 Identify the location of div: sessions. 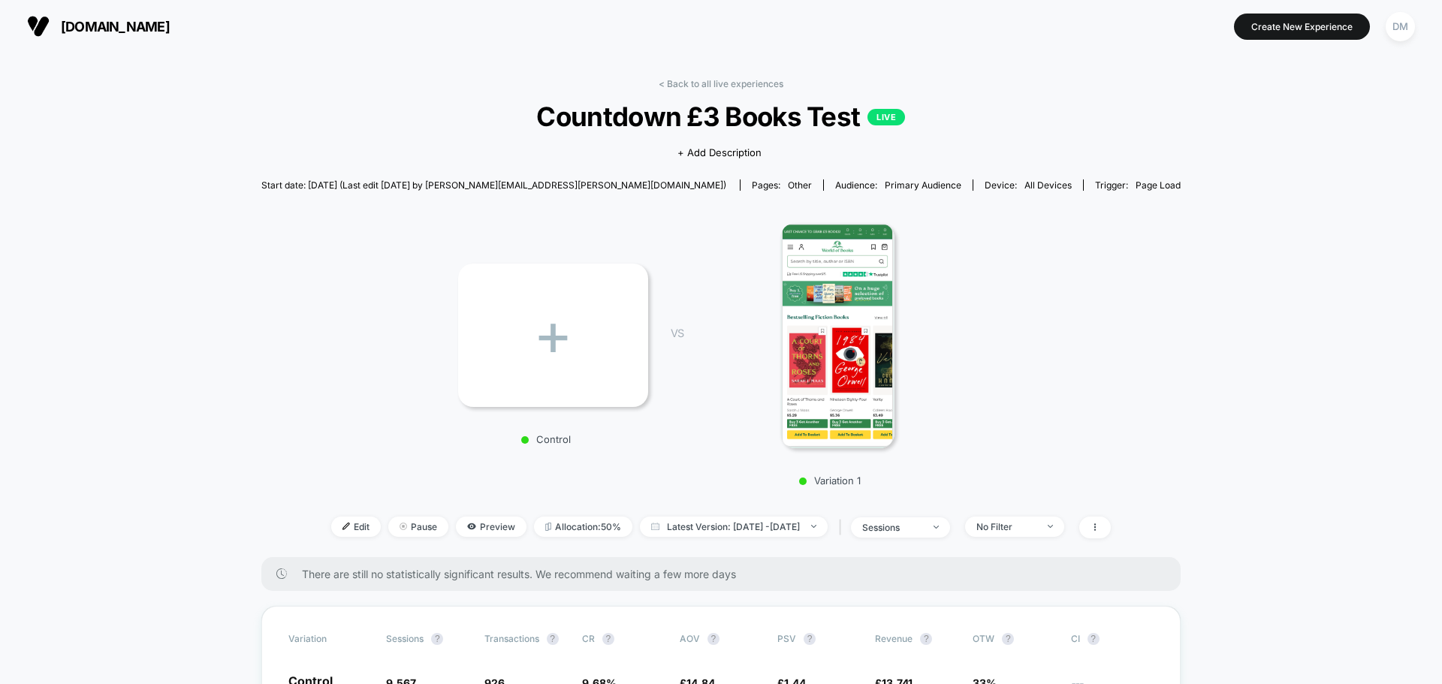
(892, 527).